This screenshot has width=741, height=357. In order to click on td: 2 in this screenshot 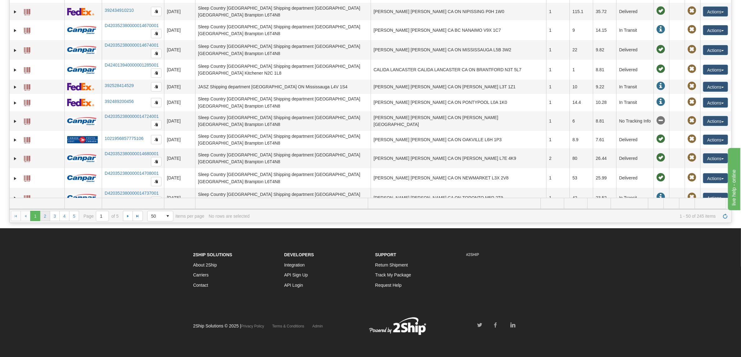, I will do `click(557, 158)`.